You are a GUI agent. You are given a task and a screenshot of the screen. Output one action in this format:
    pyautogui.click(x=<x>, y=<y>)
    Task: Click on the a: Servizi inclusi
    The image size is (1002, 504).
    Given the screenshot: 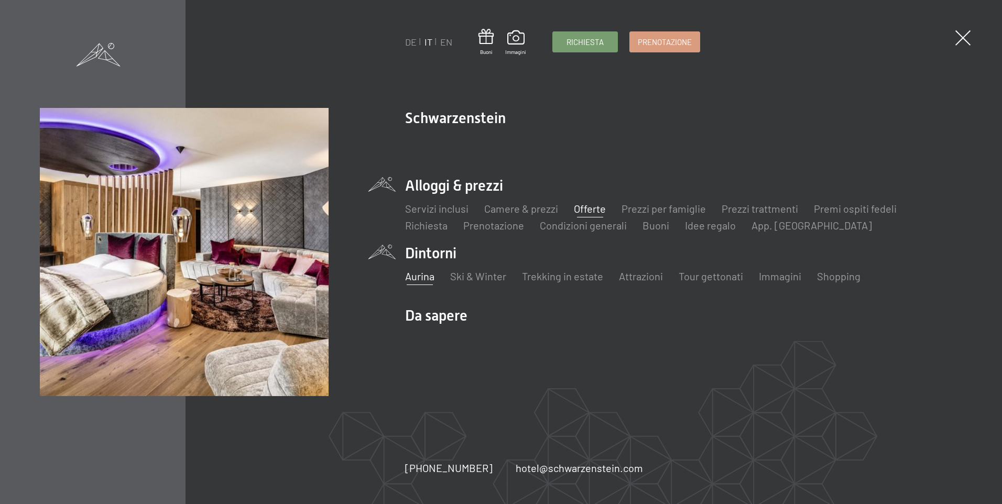 What is the action you would take?
    pyautogui.click(x=437, y=209)
    